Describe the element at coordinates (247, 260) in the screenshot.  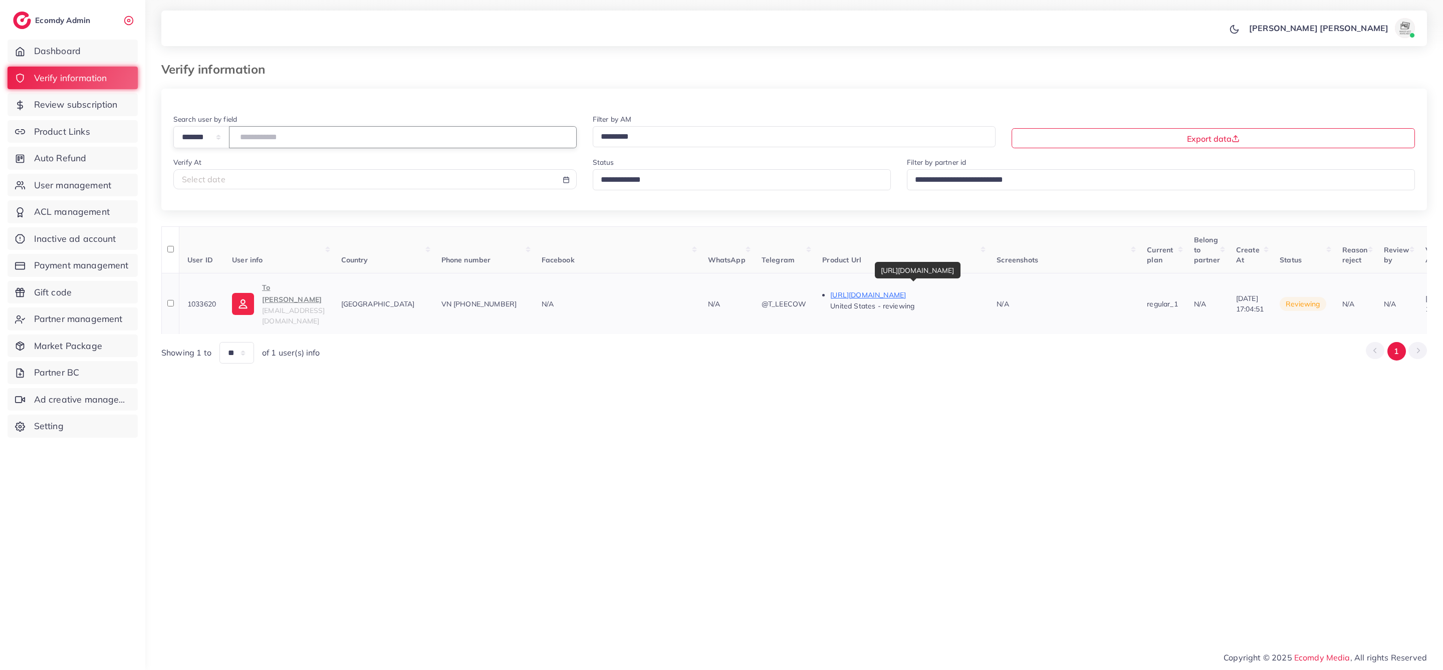
I see `span: User info` at that location.